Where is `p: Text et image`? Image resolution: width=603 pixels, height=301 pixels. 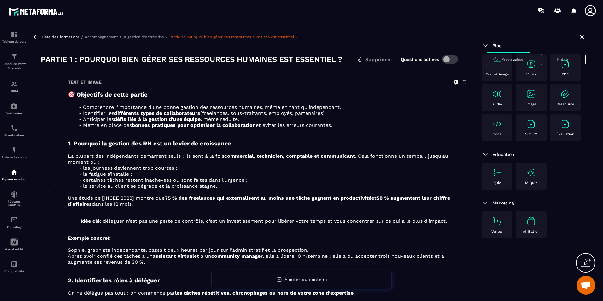 p: Text et image is located at coordinates (497, 74).